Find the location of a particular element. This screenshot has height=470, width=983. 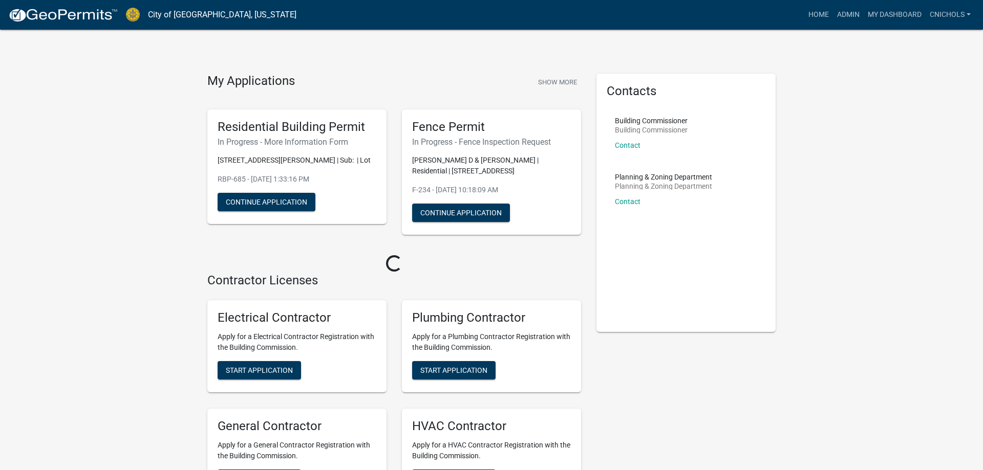

h5: Fence Permit is located at coordinates (491, 127).